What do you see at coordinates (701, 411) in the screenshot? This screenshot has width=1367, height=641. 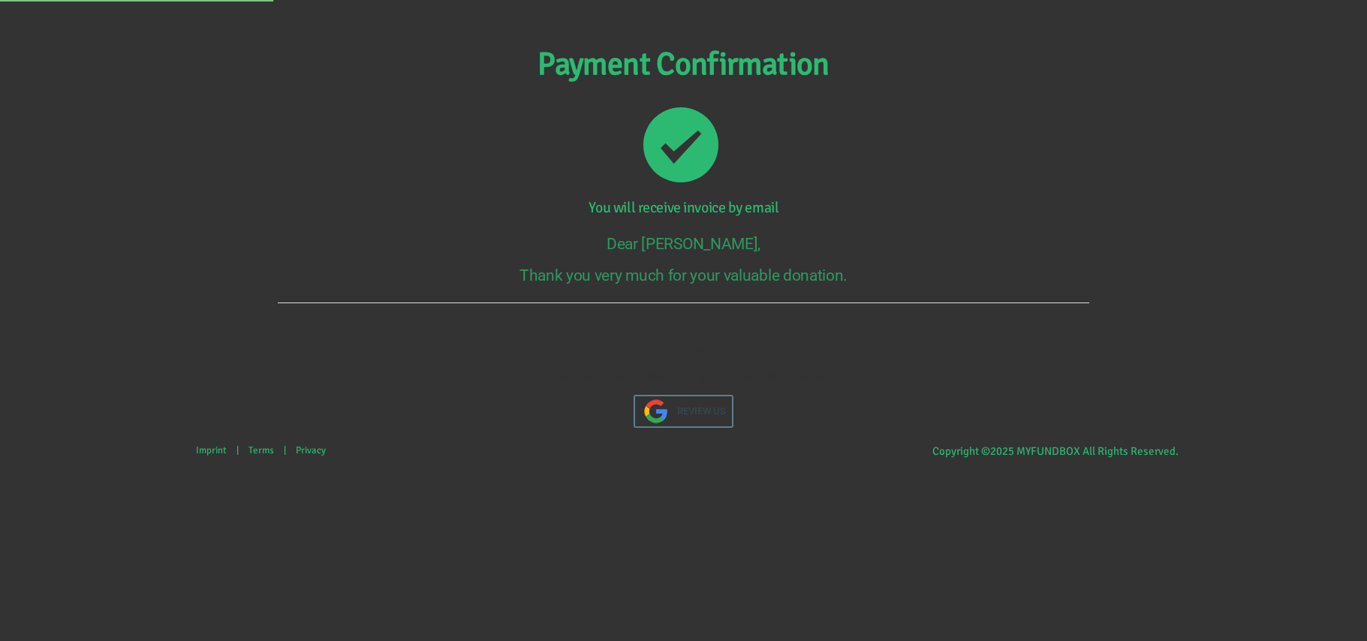 I see `span: Review Us` at bounding box center [701, 411].